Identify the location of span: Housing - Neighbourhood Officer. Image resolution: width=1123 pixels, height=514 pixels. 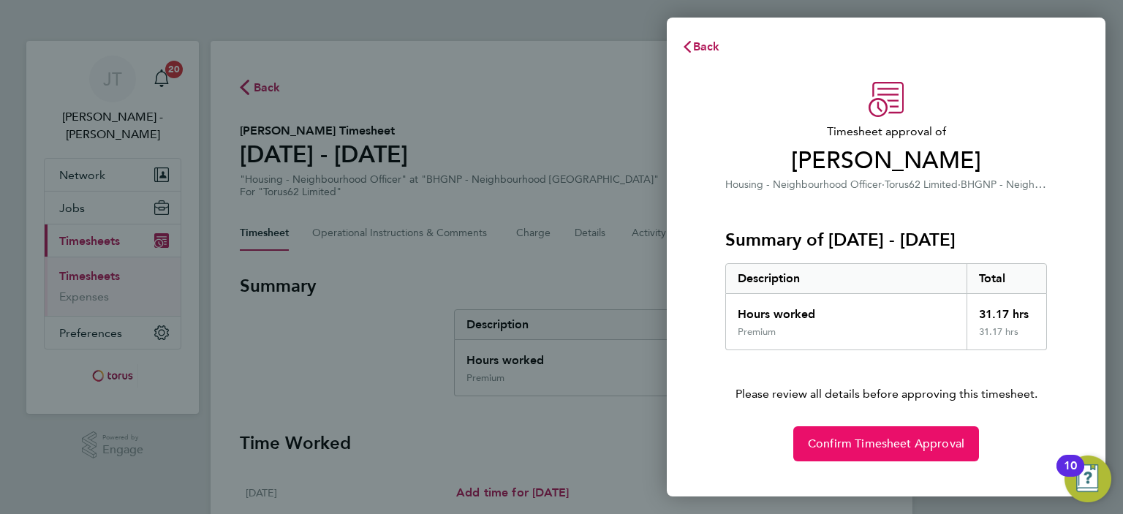
(803, 184).